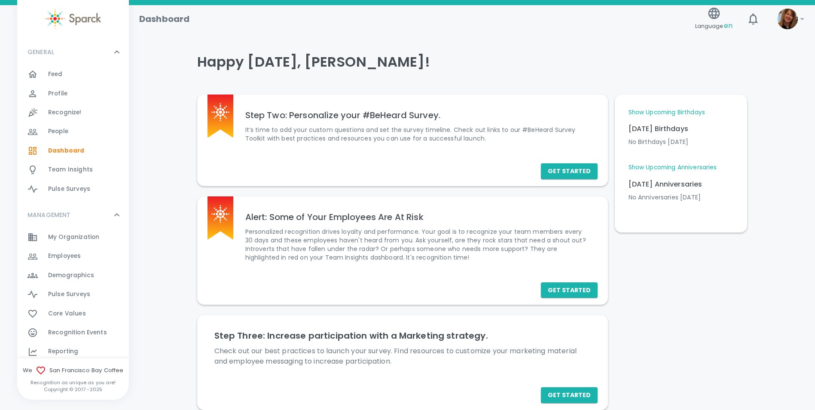 The width and height of the screenshot is (815, 410). What do you see at coordinates (73, 113) in the screenshot?
I see `div: Recognize!` at bounding box center [73, 113].